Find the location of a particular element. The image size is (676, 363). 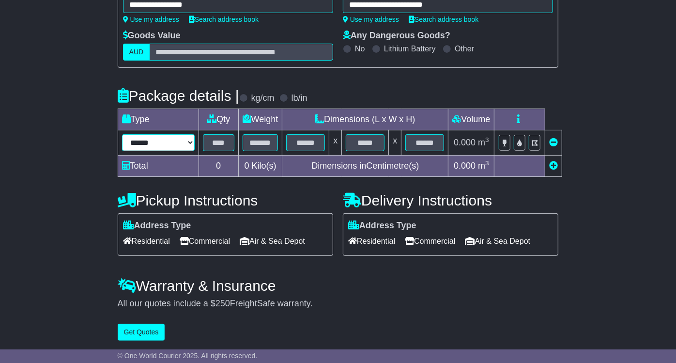

button: Get Quotes is located at coordinates (141, 332).